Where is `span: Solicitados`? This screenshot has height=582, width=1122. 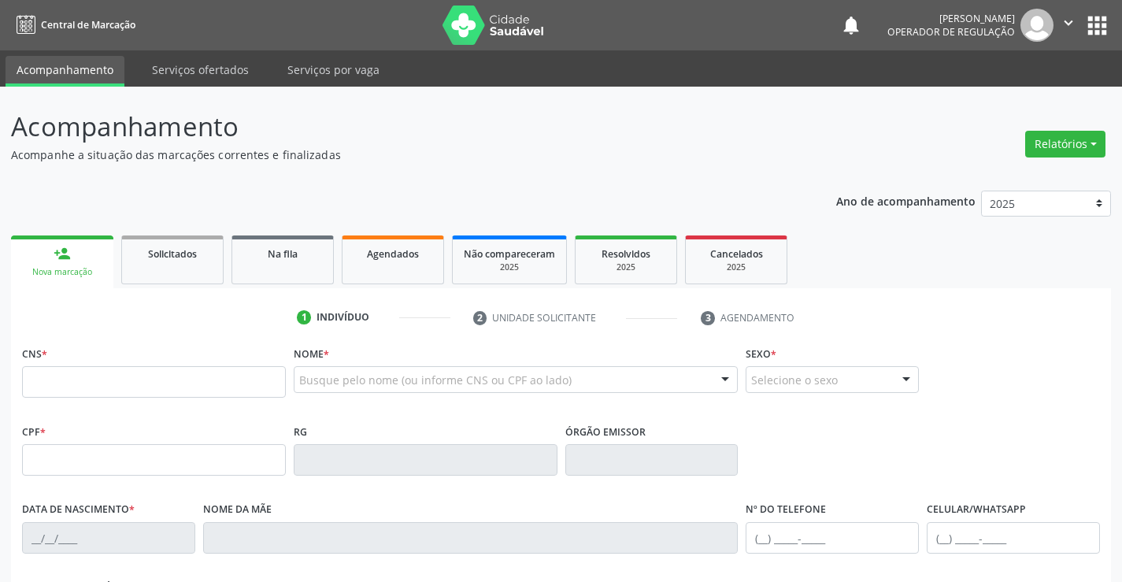 span: Solicitados is located at coordinates (172, 254).